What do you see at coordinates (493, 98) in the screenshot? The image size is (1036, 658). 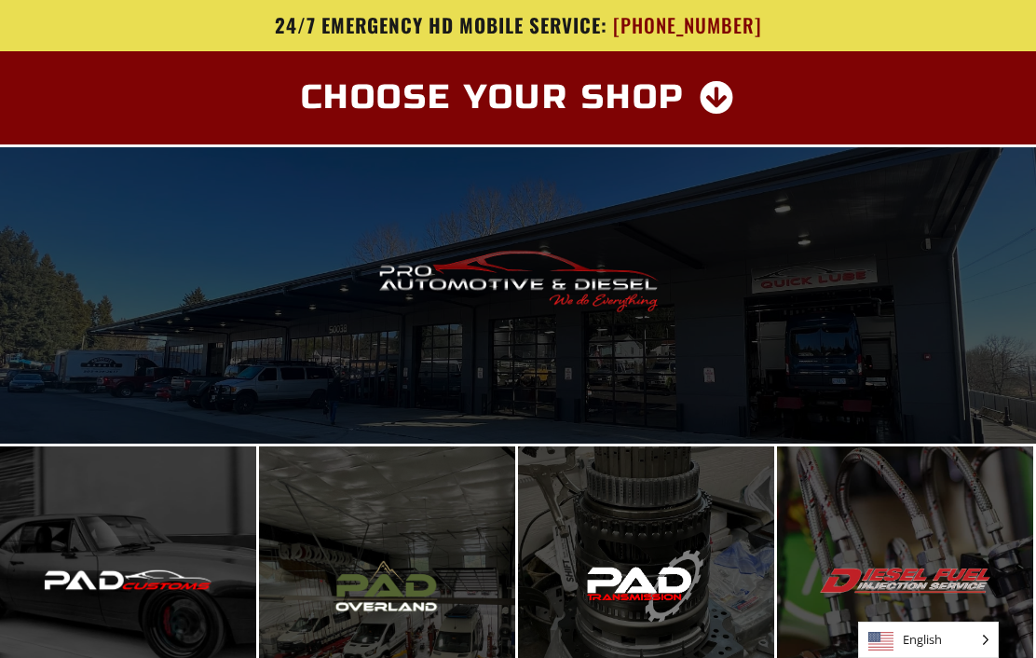 I see `span: Choose Your Shop` at bounding box center [493, 98].